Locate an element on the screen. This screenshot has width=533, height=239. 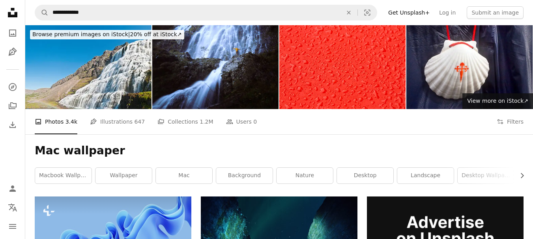
a: Users 0 is located at coordinates (241, 122).